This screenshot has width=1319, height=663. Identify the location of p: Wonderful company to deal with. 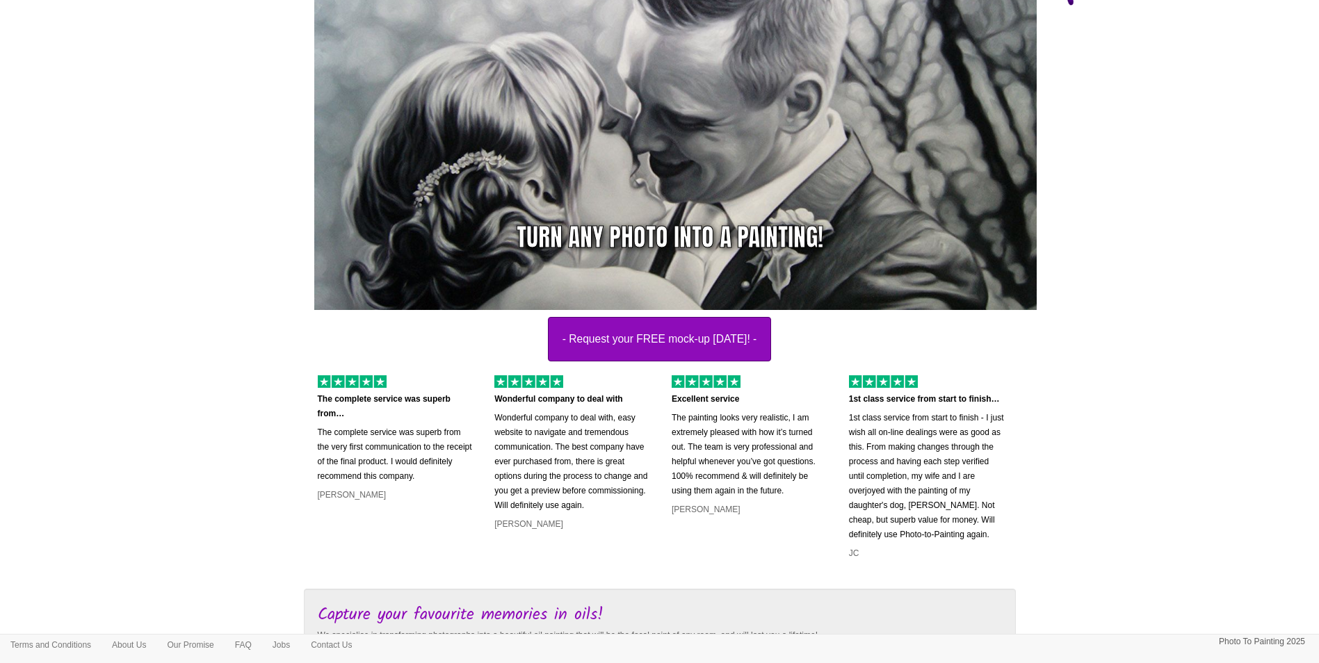
(572, 399).